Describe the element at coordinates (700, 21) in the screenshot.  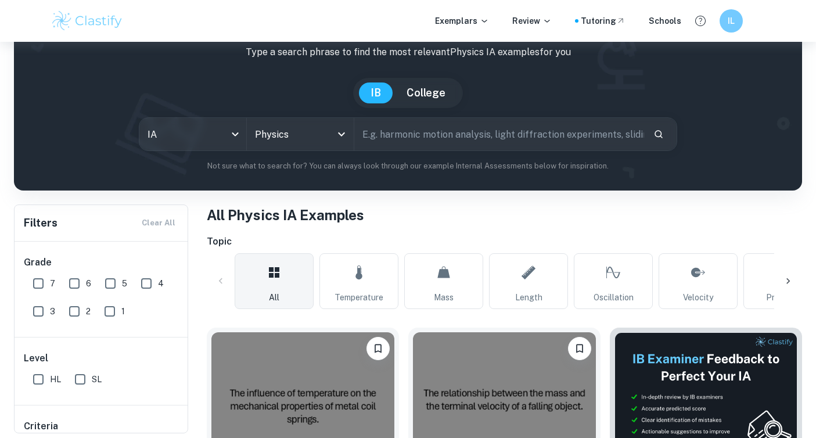
I see `button: Help and Feedback` at that location.